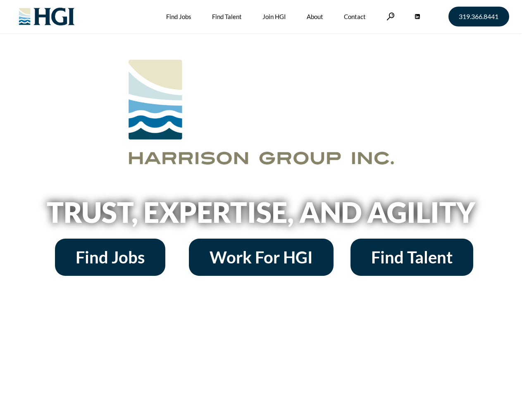 The width and height of the screenshot is (522, 397). Describe the element at coordinates (479, 17) in the screenshot. I see `span: 319.366.8441` at that location.